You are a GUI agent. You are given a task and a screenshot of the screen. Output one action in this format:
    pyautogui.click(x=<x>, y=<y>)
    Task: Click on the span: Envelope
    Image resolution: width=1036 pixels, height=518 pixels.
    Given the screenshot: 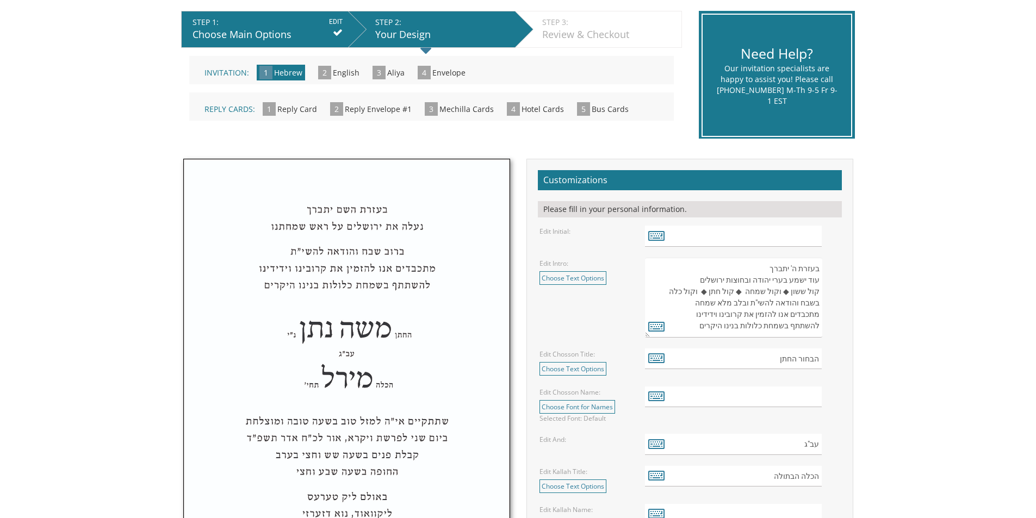 What is the action you would take?
    pyautogui.click(x=449, y=72)
    